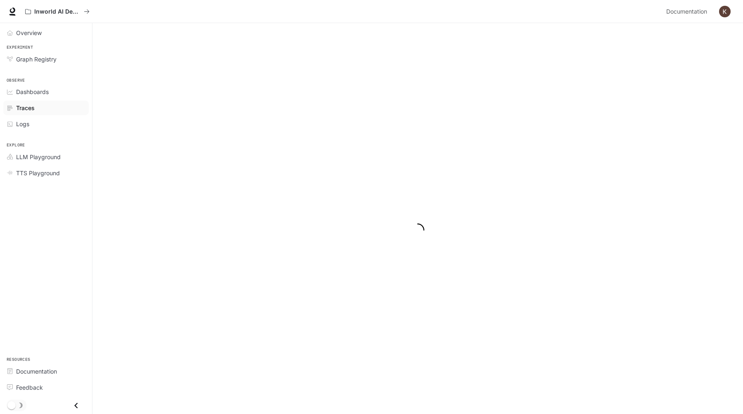 This screenshot has width=743, height=414. I want to click on span: Logs, so click(23, 124).